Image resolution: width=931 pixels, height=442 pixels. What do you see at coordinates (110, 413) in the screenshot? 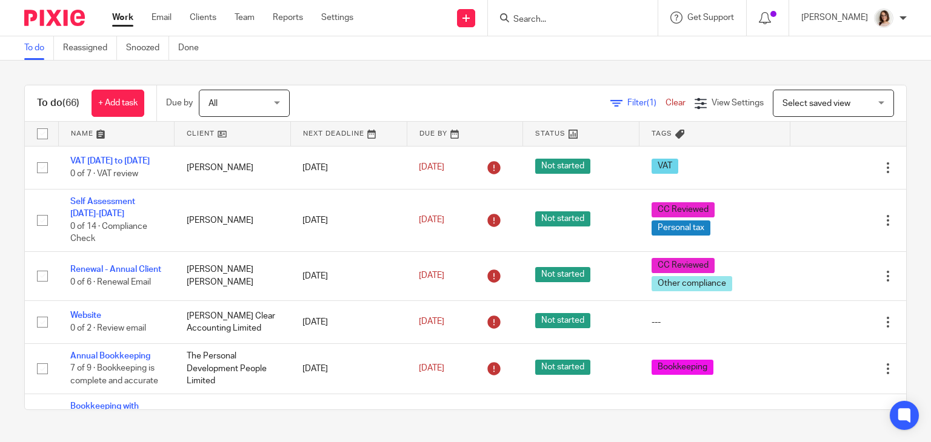
I see `a: Bookkeeping with report (mthly) - June` at bounding box center [110, 413].